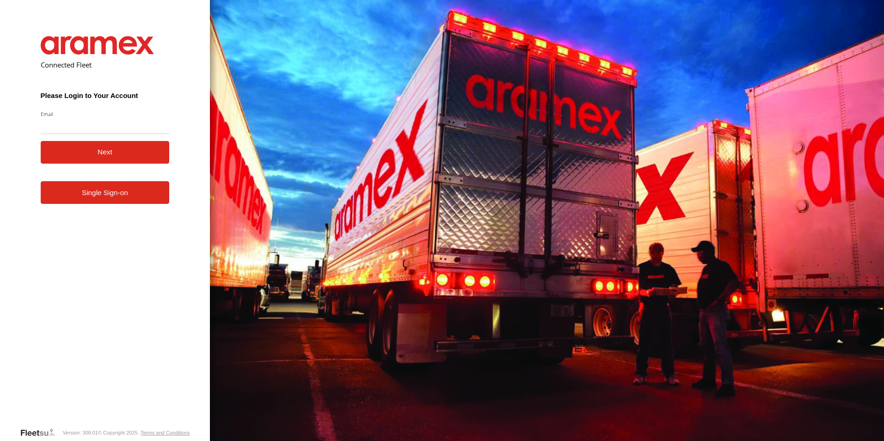 The height and width of the screenshot is (441, 884). I want to click on a: Visit our Website, so click(41, 433).